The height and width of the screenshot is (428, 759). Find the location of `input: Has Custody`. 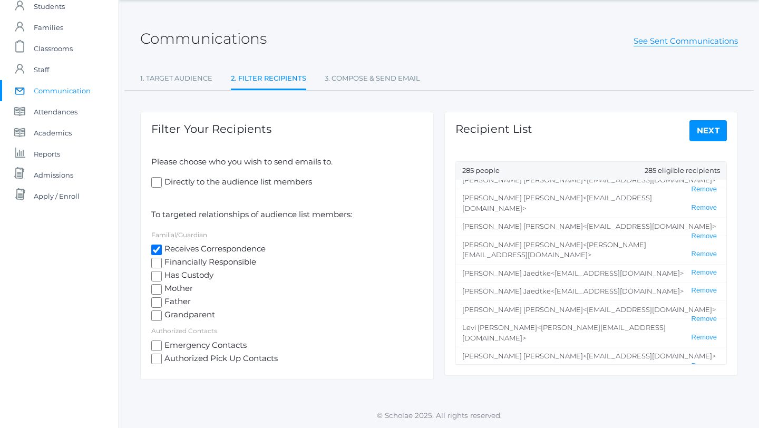

input: Has Custody is located at coordinates (157, 276).